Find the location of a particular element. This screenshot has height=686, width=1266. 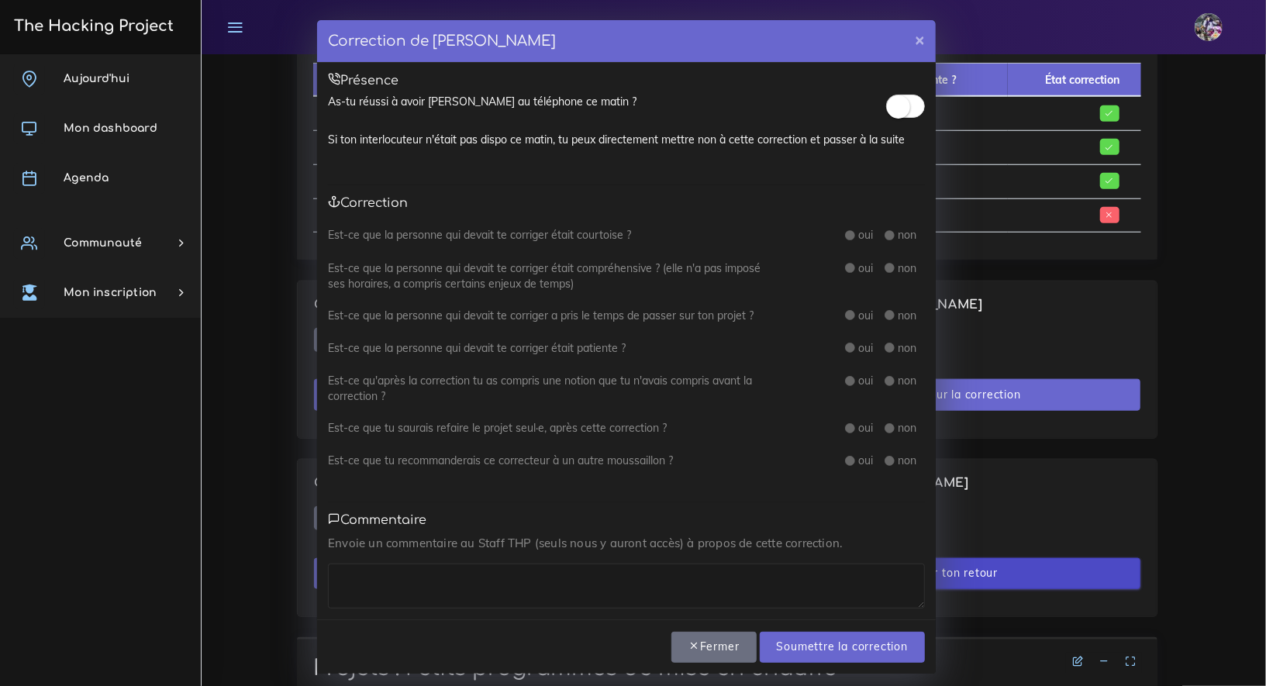

p: Envoie un commentaire au Staff THP (seuls nous y auront accès) à propos de cette correction. is located at coordinates (627, 544).